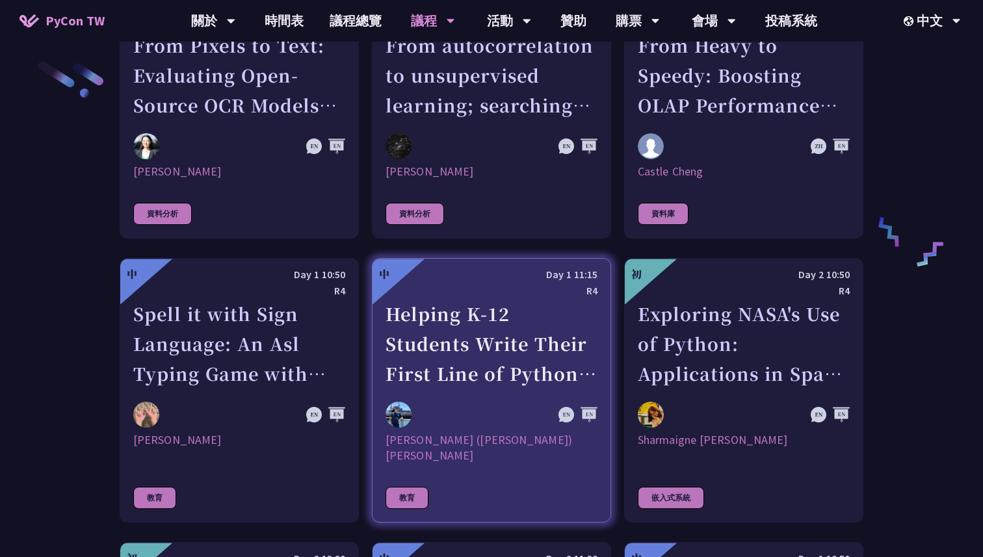 This screenshot has height=557, width=983. Describe the element at coordinates (492, 390) in the screenshot. I see `a: 中 Day 1 11:15 R4 Helping K-12 Students Write Their First Line of Python: Building a Game-Based Le...` at that location.